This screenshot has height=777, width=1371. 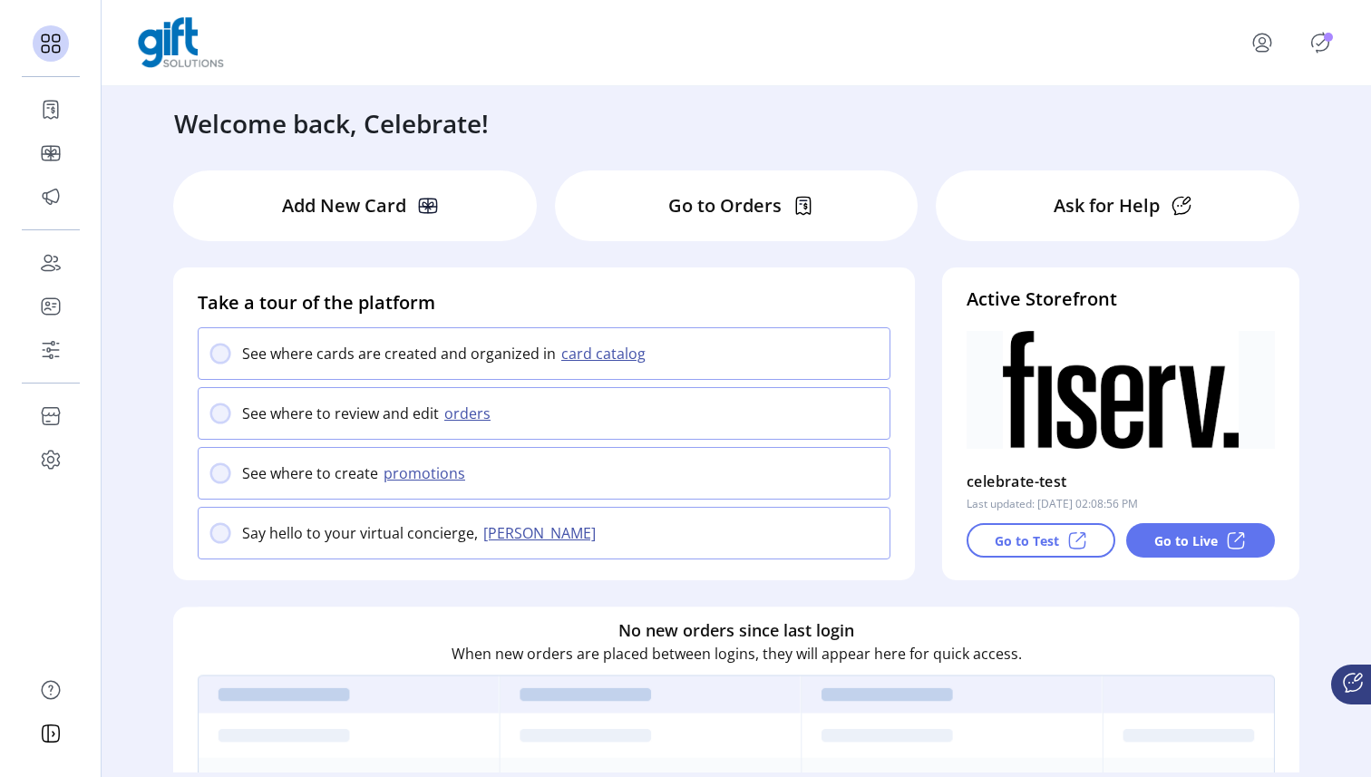 What do you see at coordinates (725, 206) in the screenshot?
I see `p: Go to Orders` at bounding box center [725, 206].